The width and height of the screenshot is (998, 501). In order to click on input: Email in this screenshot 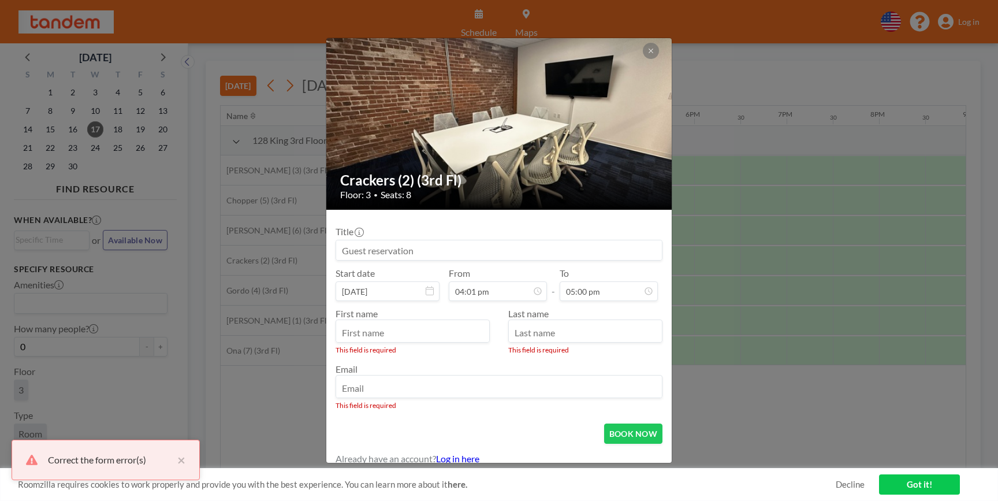, I will do `click(499, 388)`.